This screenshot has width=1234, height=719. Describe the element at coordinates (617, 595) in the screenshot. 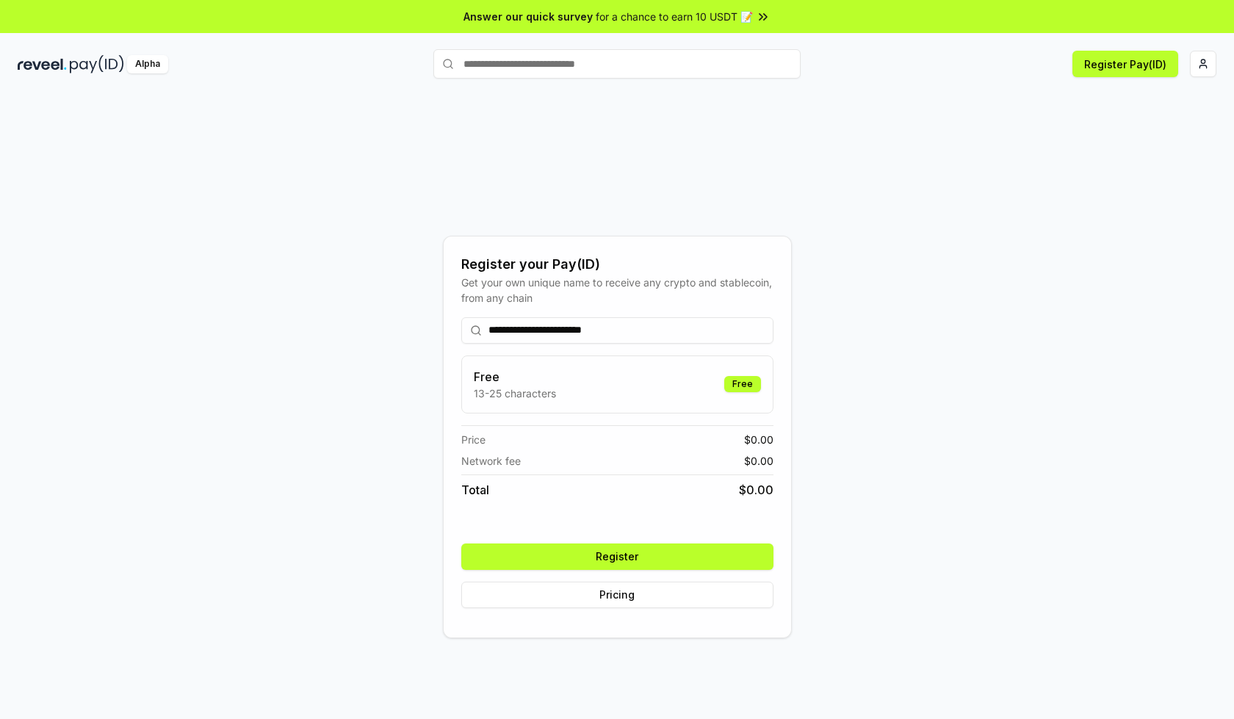

I see `button: Pricing` at that location.